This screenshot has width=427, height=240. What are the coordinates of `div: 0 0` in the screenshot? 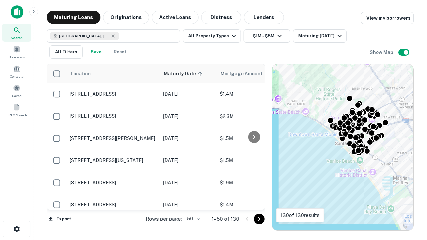 It's located at (343, 147).